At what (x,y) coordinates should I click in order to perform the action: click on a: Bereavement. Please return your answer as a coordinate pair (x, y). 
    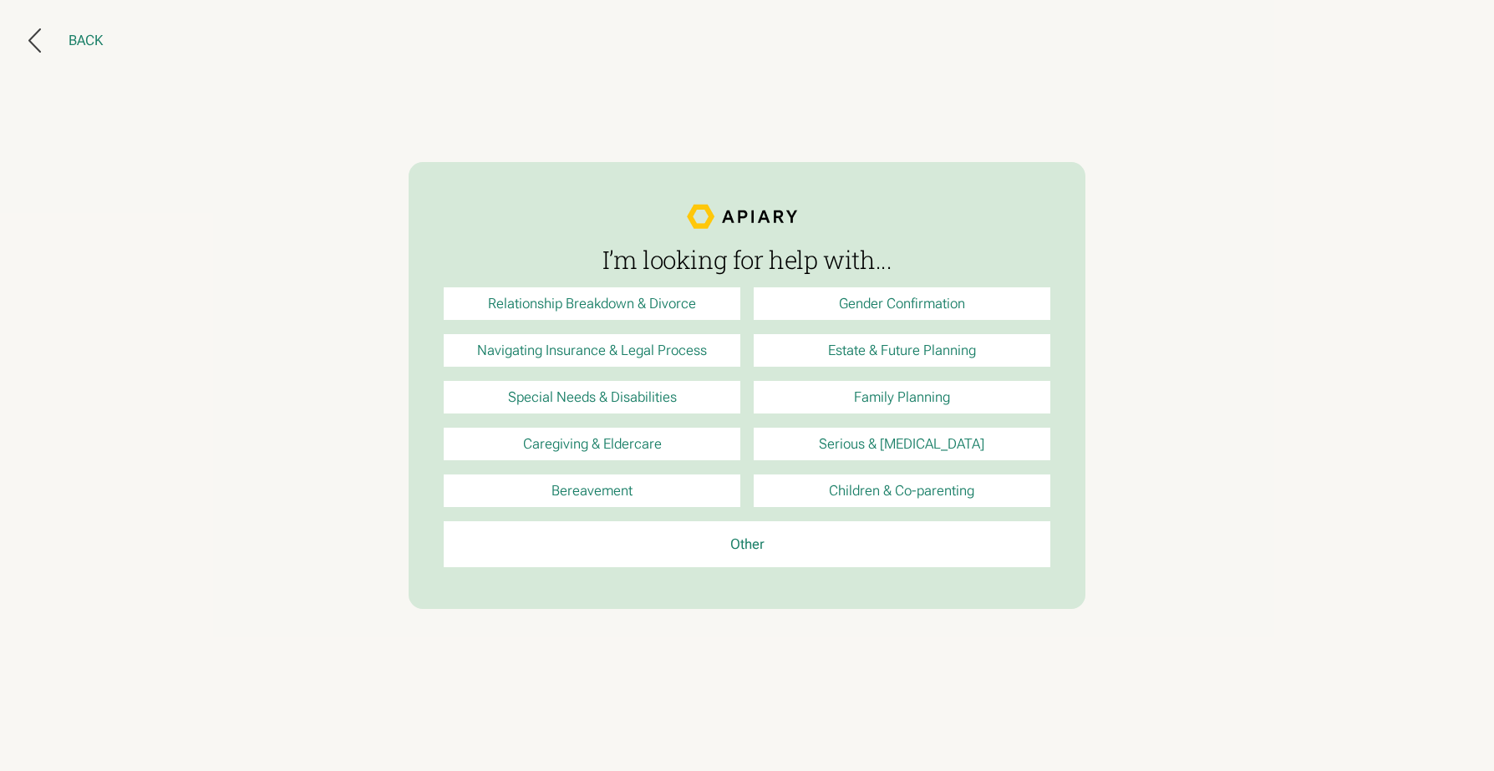
    Looking at the image, I should click on (592, 490).